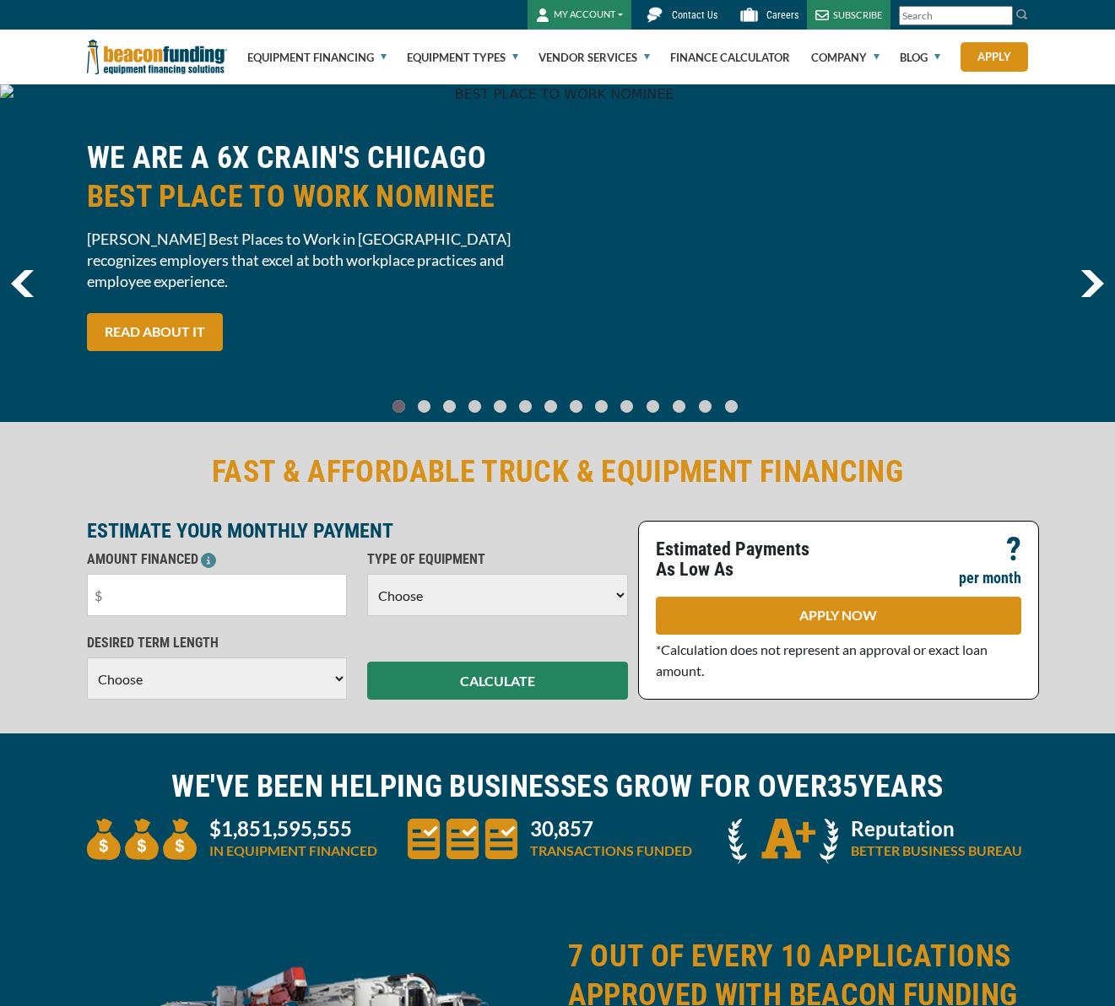 Image resolution: width=1115 pixels, height=1006 pixels. I want to click on p: TRANSACTIONS FUNDED, so click(611, 851).